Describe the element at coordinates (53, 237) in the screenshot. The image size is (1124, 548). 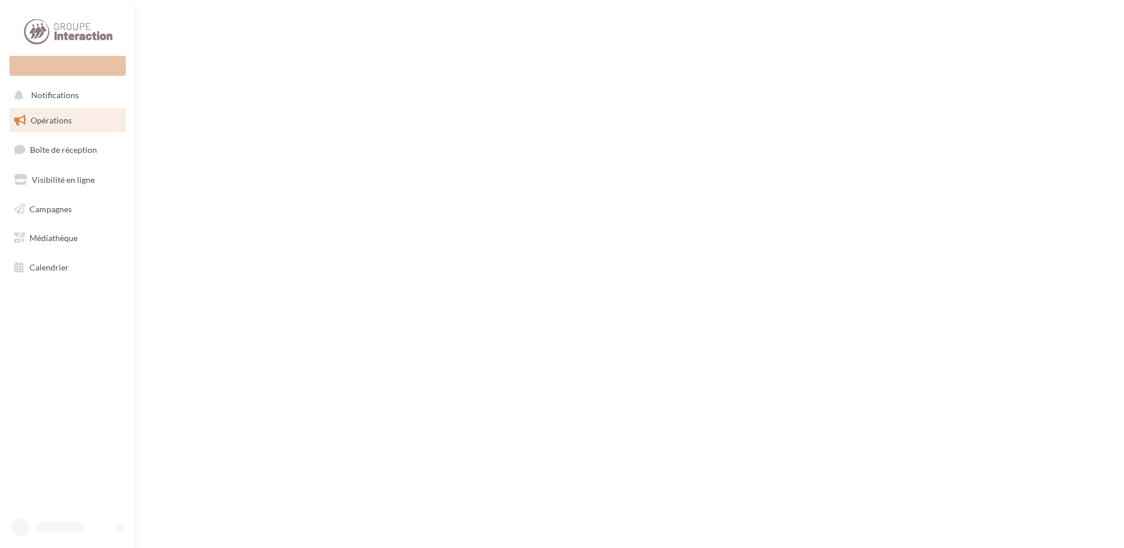
I see `span: Médiathèque` at that location.